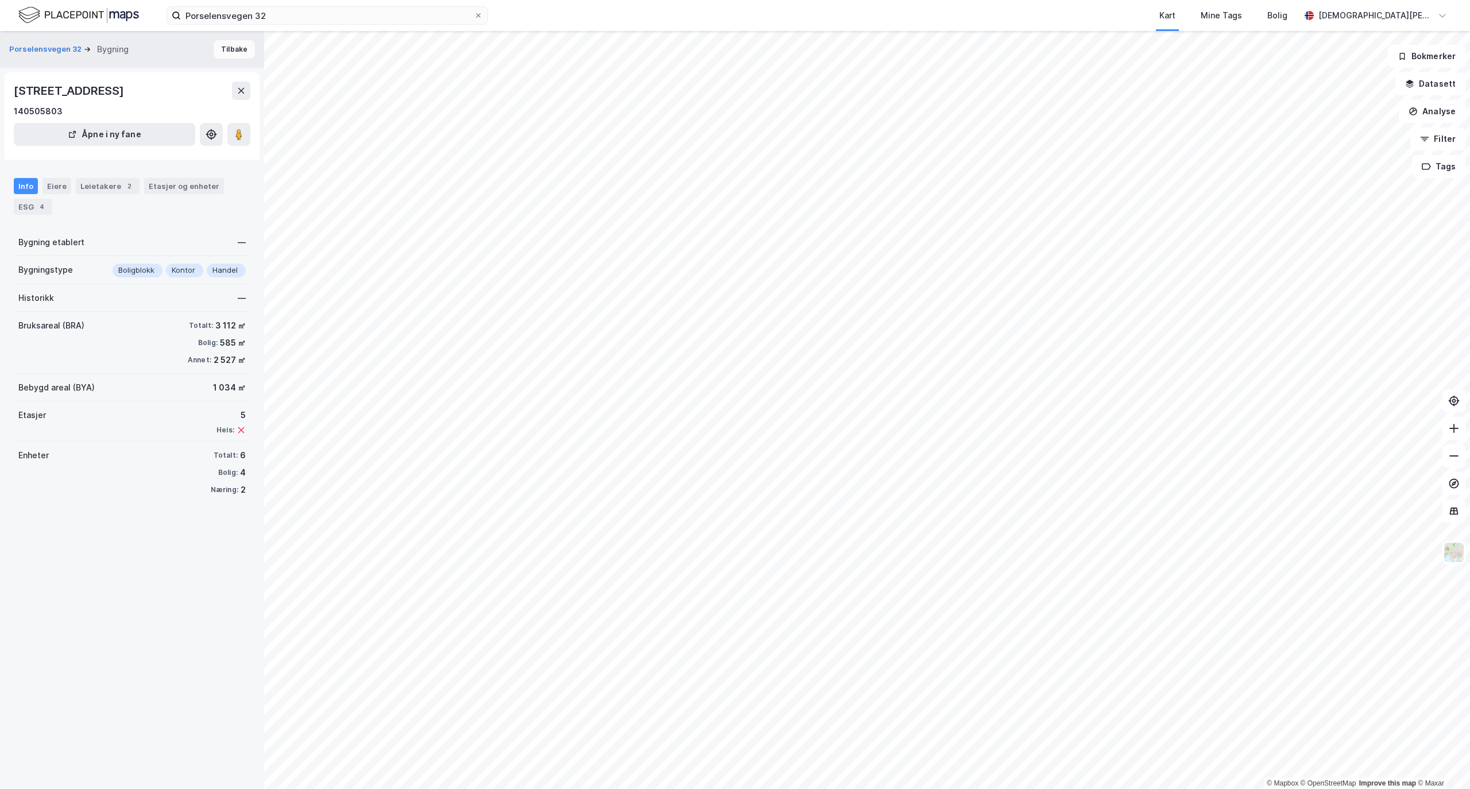 This screenshot has height=789, width=1470. I want to click on div: Kontrollprogram for chat, so click(1441, 761).